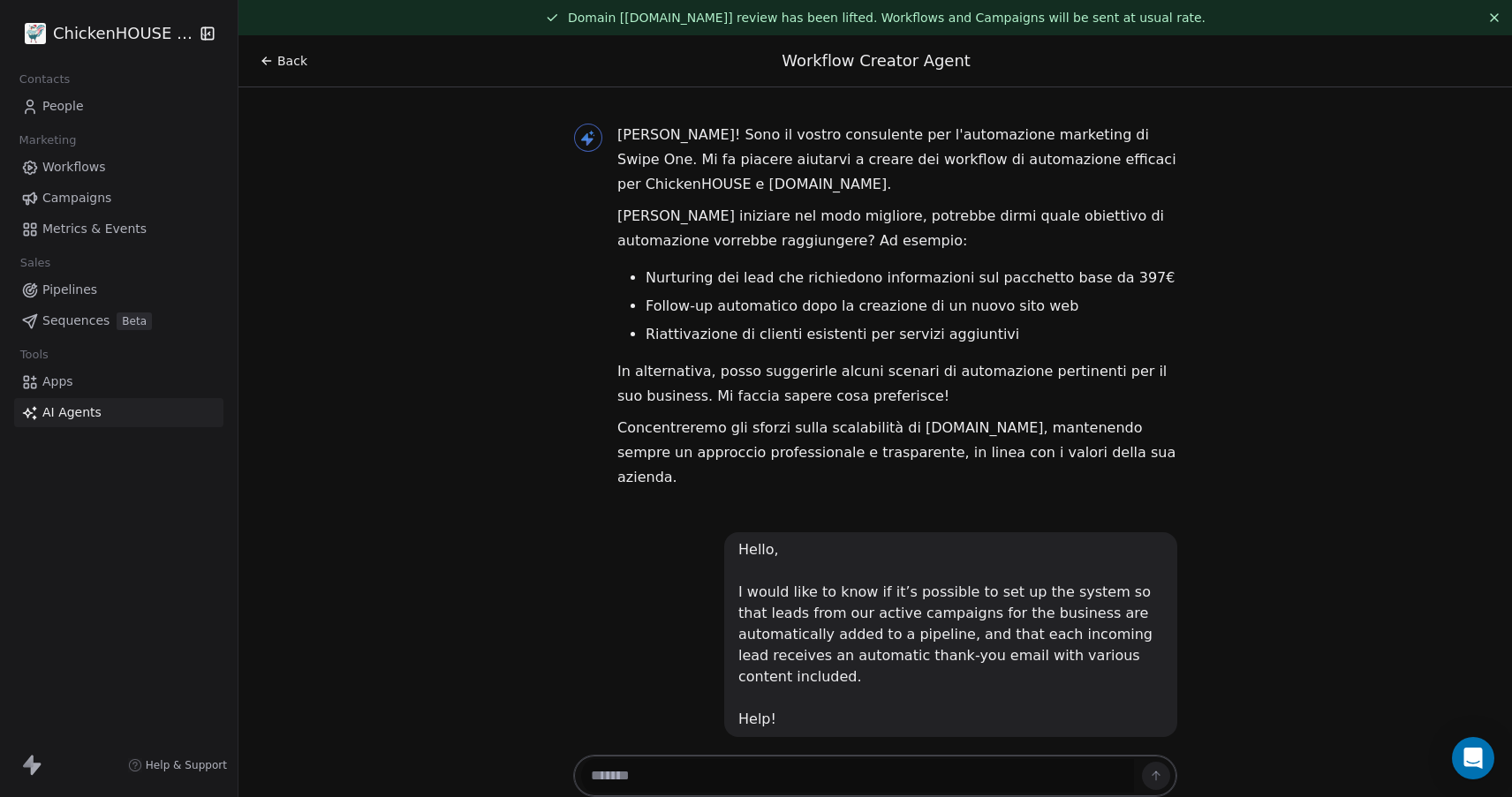  I want to click on li: Nurturing dei lead che richiedono informazioni sul pacchetto base da 397€, so click(911, 278).